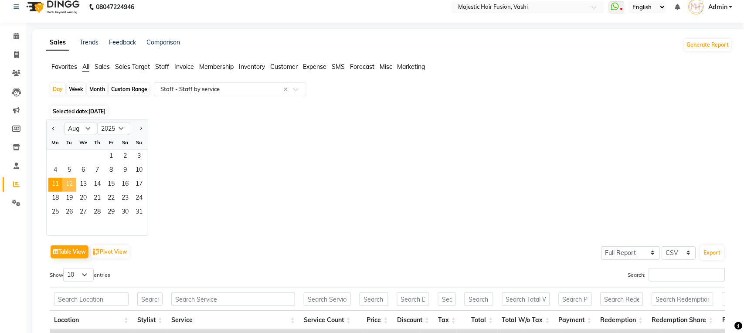 The width and height of the screenshot is (744, 333). What do you see at coordinates (622, 299) in the screenshot?
I see `input: Search Redemption` at bounding box center [622, 299].